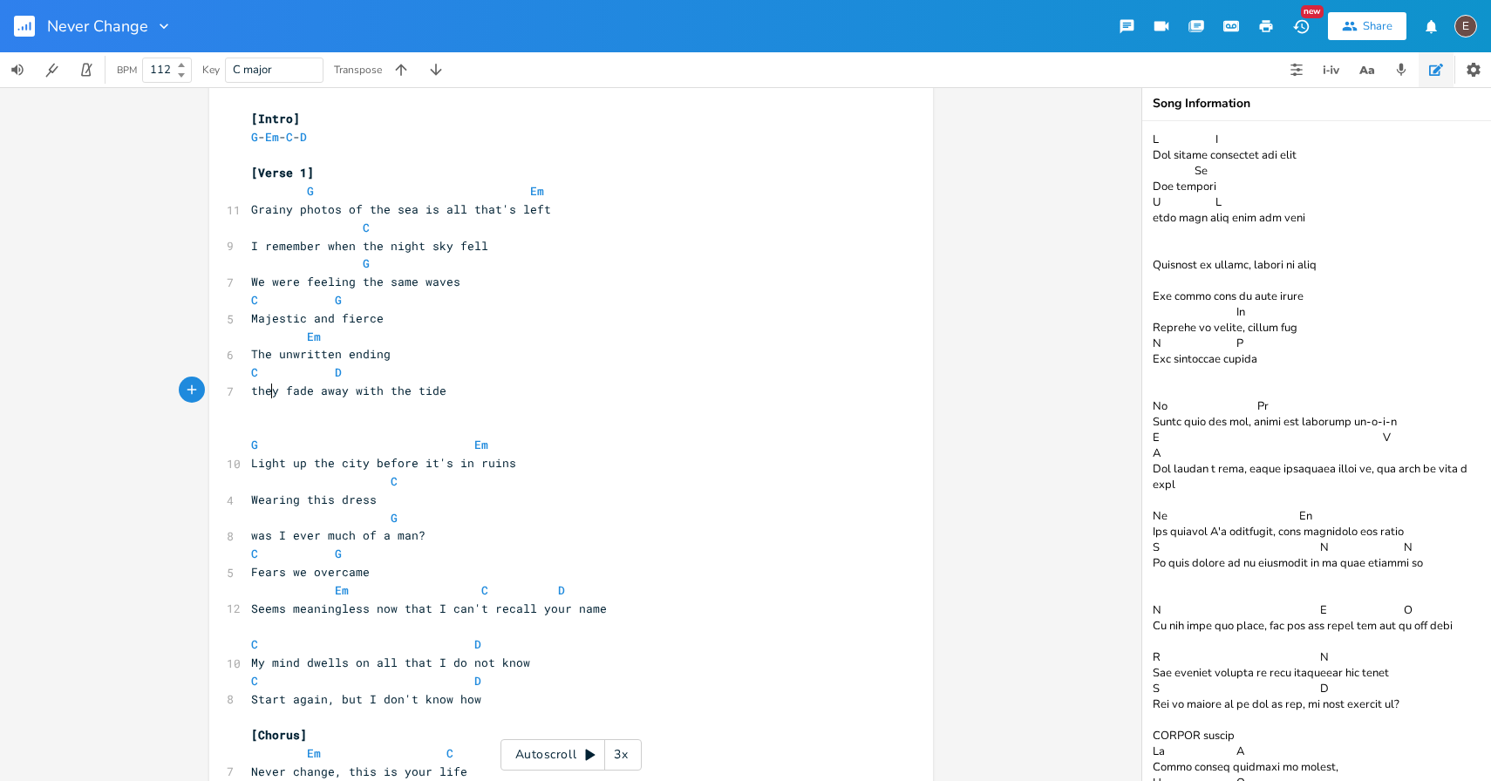  What do you see at coordinates (391, 663) in the screenshot?
I see `span: My mind dwells on all that I do not know` at bounding box center [391, 663].